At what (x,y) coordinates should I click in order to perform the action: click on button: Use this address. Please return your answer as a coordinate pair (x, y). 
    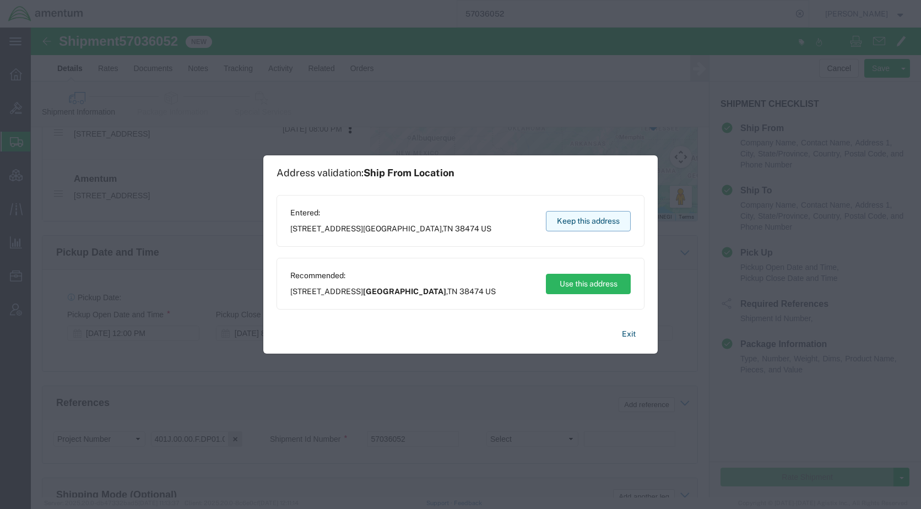
    Looking at the image, I should click on (589, 284).